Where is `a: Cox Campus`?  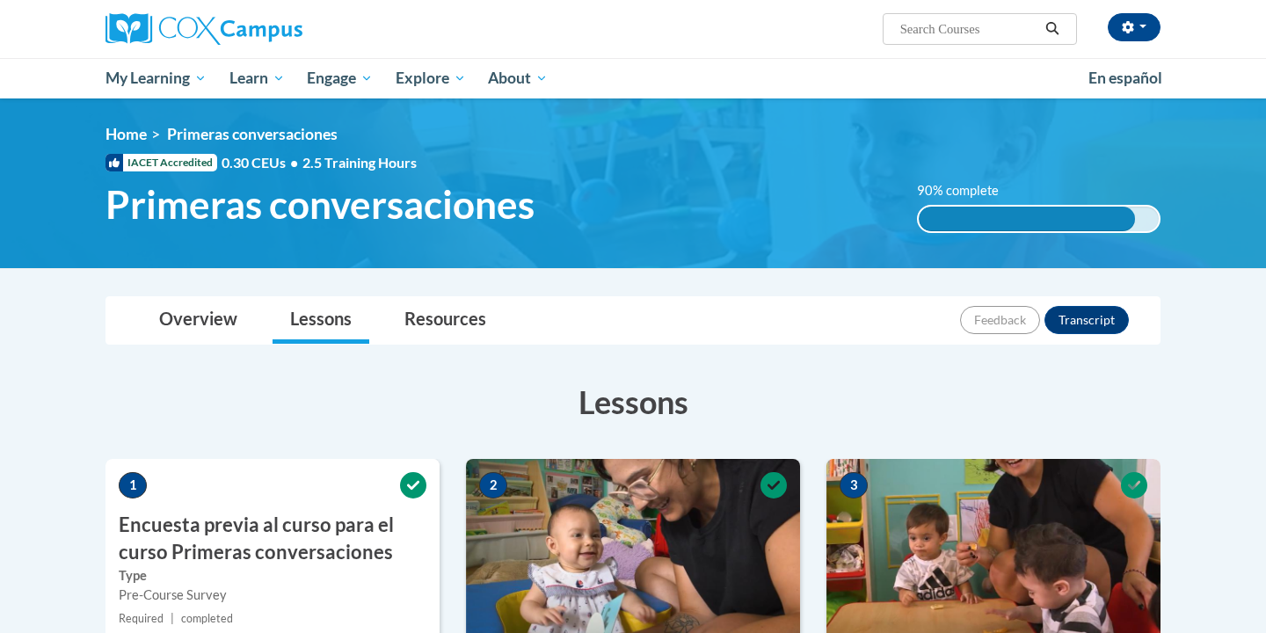 a: Cox Campus is located at coordinates (273, 29).